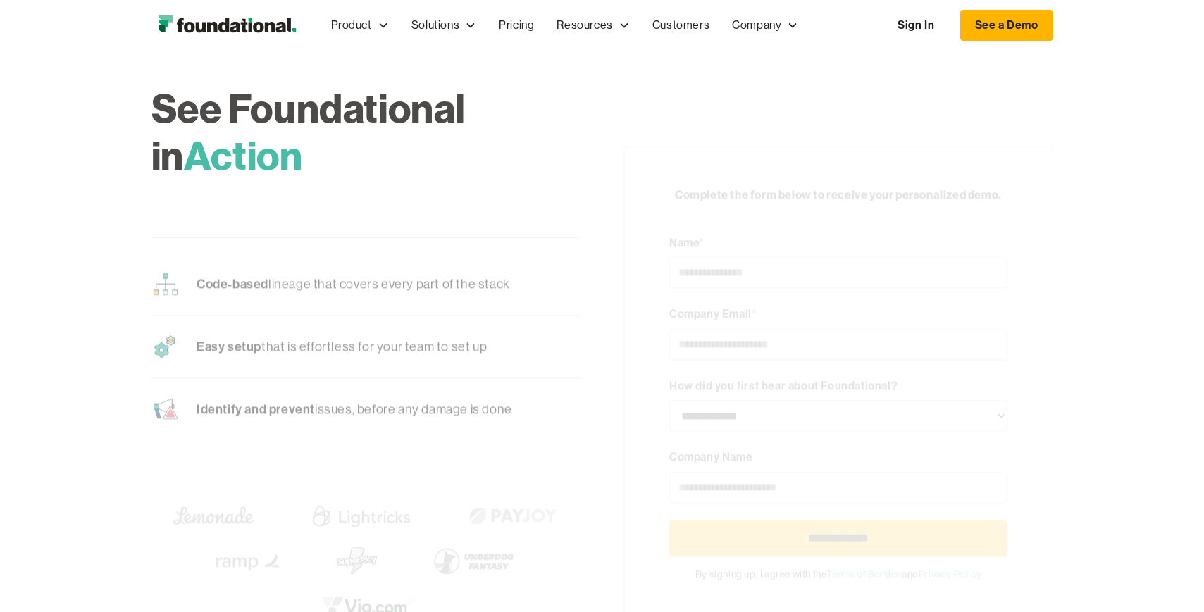 The image size is (1204, 612). Describe the element at coordinates (517, 25) in the screenshot. I see `a: Pricing` at that location.